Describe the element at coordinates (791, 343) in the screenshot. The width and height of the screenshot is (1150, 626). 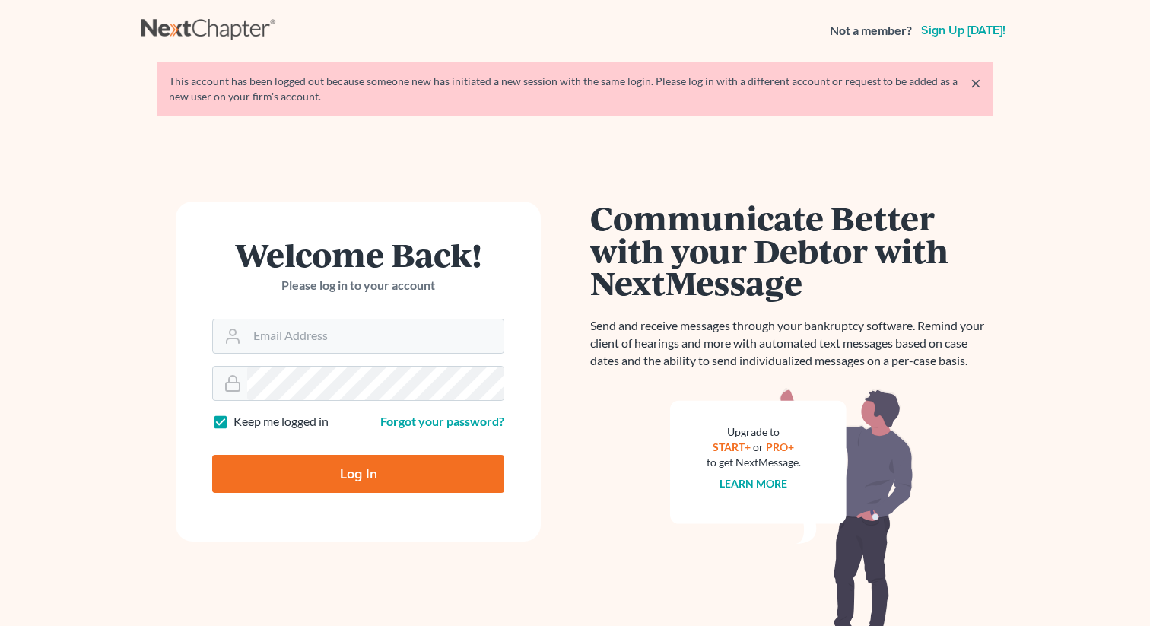
I see `p: Send and receive messages through your bankruptcy software. Remind your client of hearings and mo...` at that location.